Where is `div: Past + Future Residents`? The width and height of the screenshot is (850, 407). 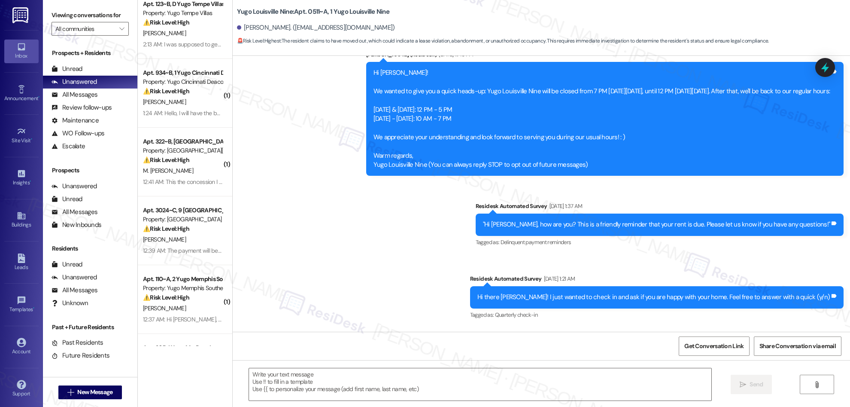 div: Past + Future Residents is located at coordinates (90, 327).